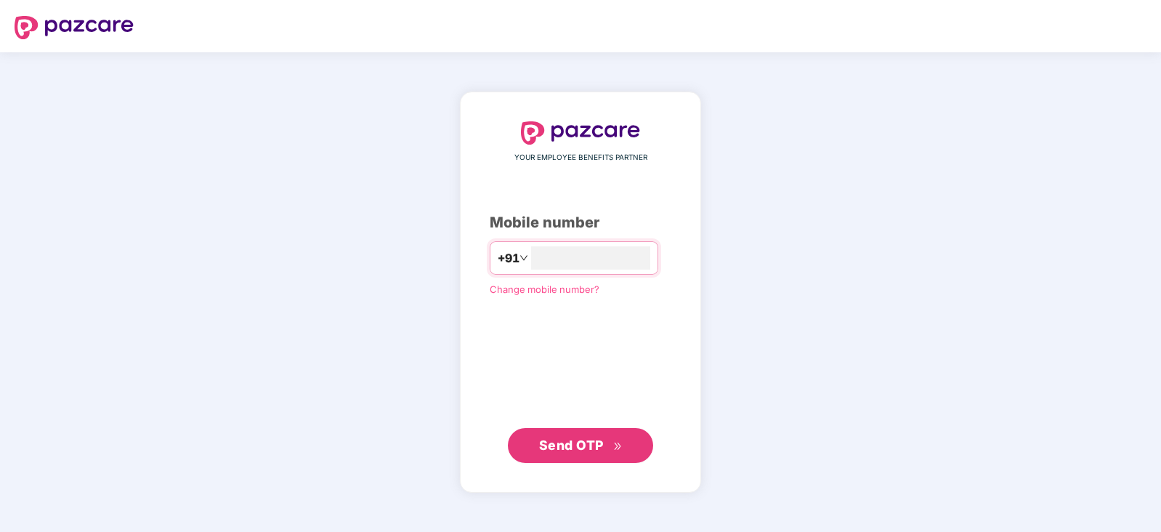 This screenshot has height=532, width=1161. I want to click on span: Change mobile number?, so click(544, 289).